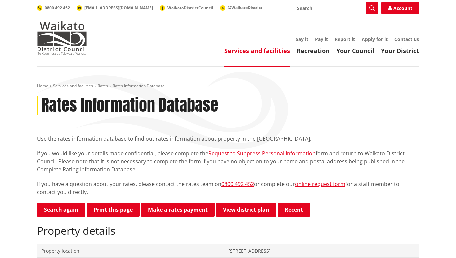 This screenshot has height=258, width=456. I want to click on a: Recreation, so click(313, 51).